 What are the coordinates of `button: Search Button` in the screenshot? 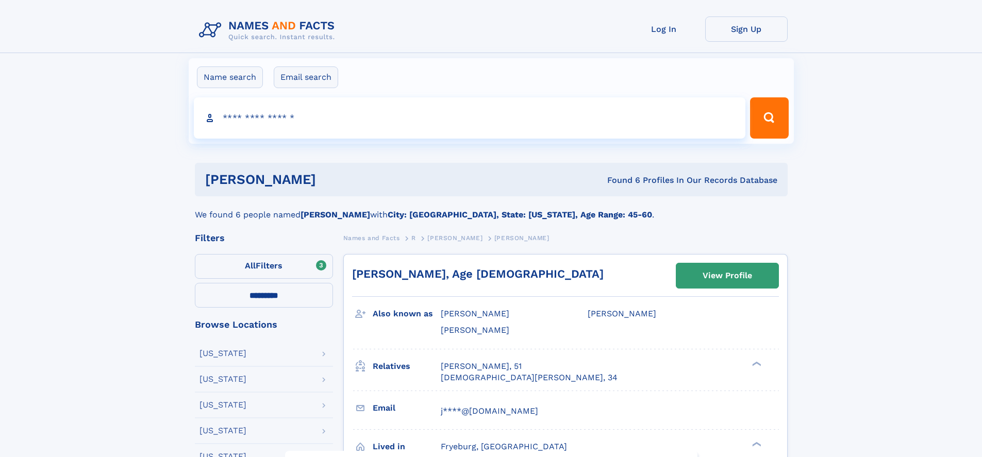 It's located at (769, 118).